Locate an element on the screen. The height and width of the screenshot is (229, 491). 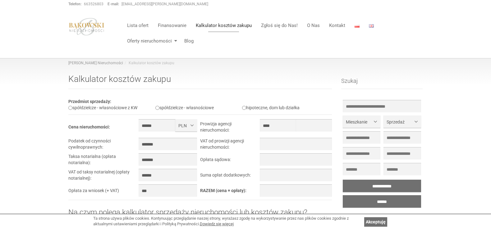
a: O Nas is located at coordinates (313, 25).